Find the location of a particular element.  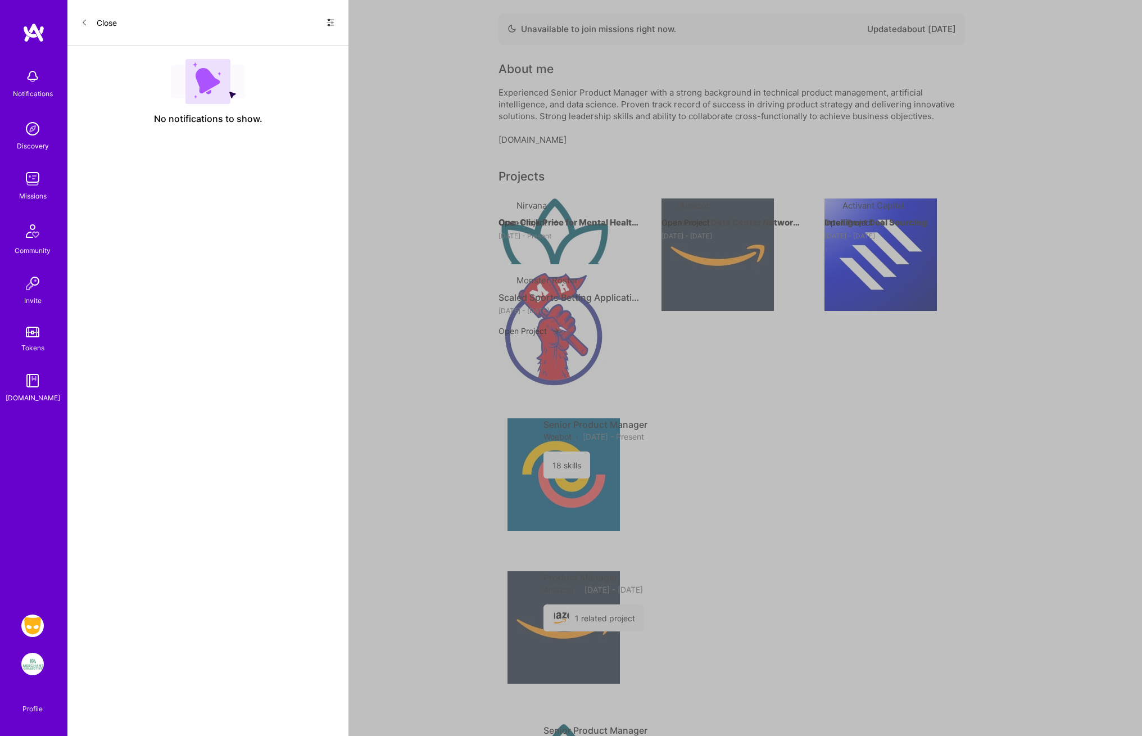

img: Grindr: Product & Marketing is located at coordinates (33, 626).